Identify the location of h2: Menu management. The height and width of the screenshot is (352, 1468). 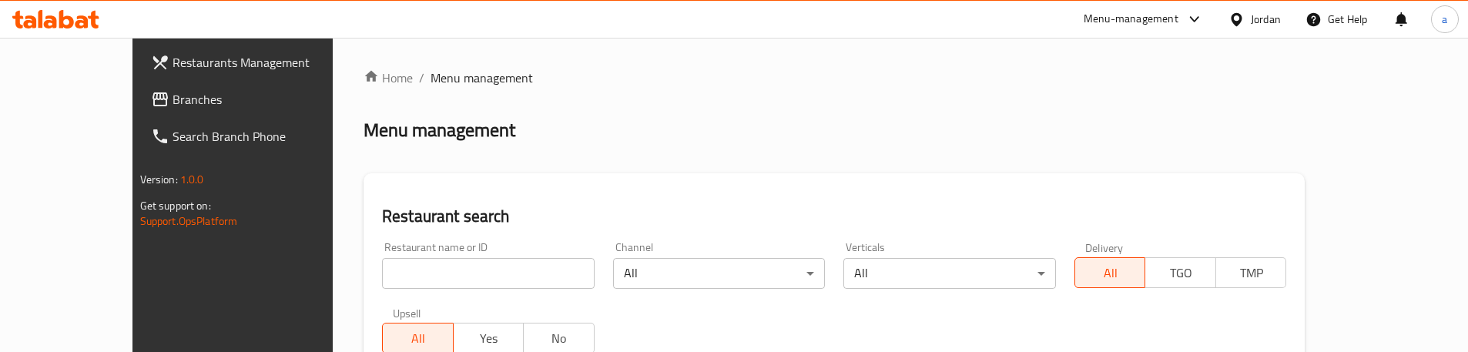
(439, 130).